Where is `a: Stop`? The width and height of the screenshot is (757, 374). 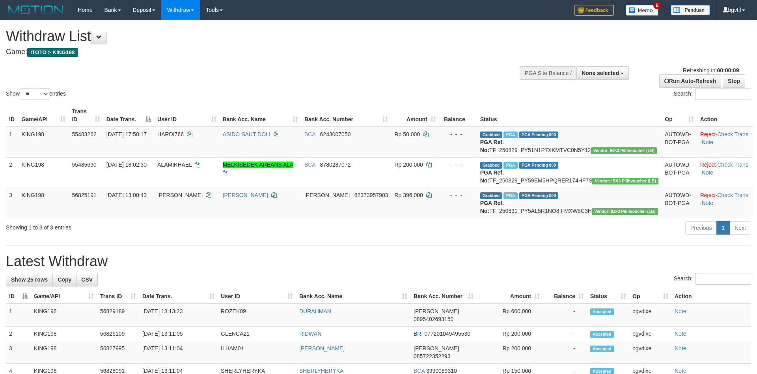
a: Stop is located at coordinates (734, 81).